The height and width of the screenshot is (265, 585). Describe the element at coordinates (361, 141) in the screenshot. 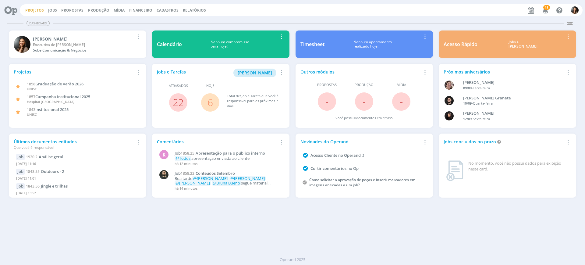

I see `div: Novidades do Operand` at that location.